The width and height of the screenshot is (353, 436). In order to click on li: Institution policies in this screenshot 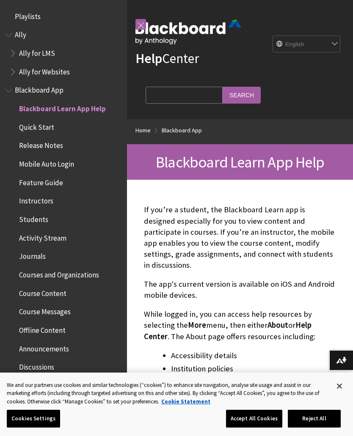, I will do `click(253, 369)`.